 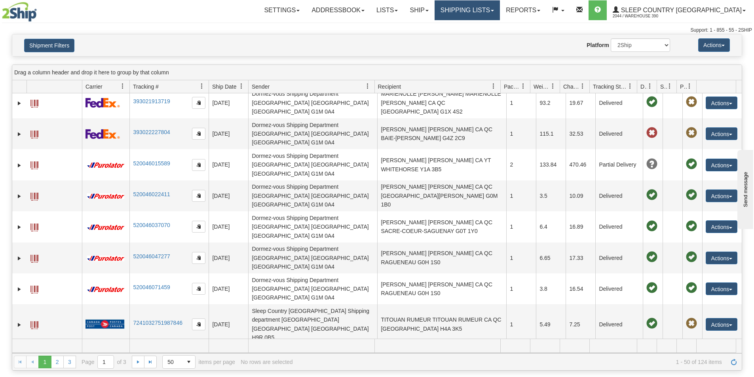 What do you see at coordinates (151, 225) in the screenshot?
I see `a: 520046037070` at bounding box center [151, 225].